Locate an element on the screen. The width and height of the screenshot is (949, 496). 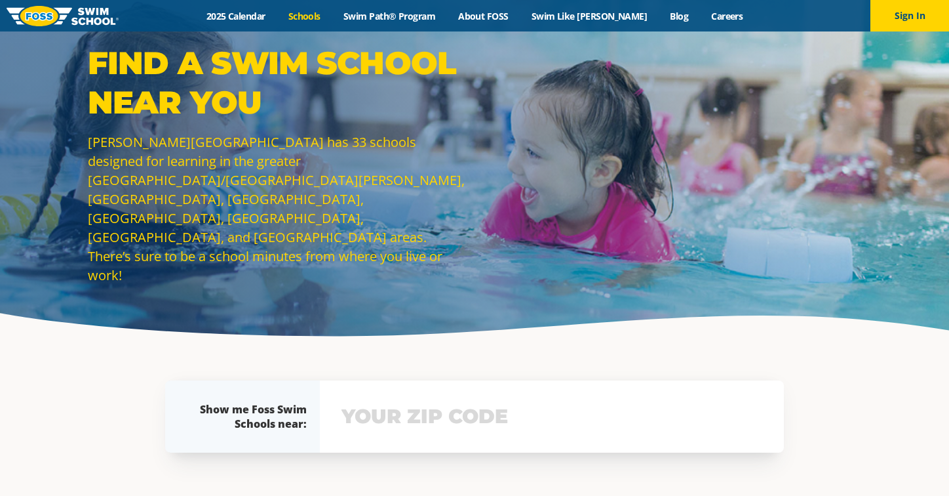
a: Careers is located at coordinates (727, 16).